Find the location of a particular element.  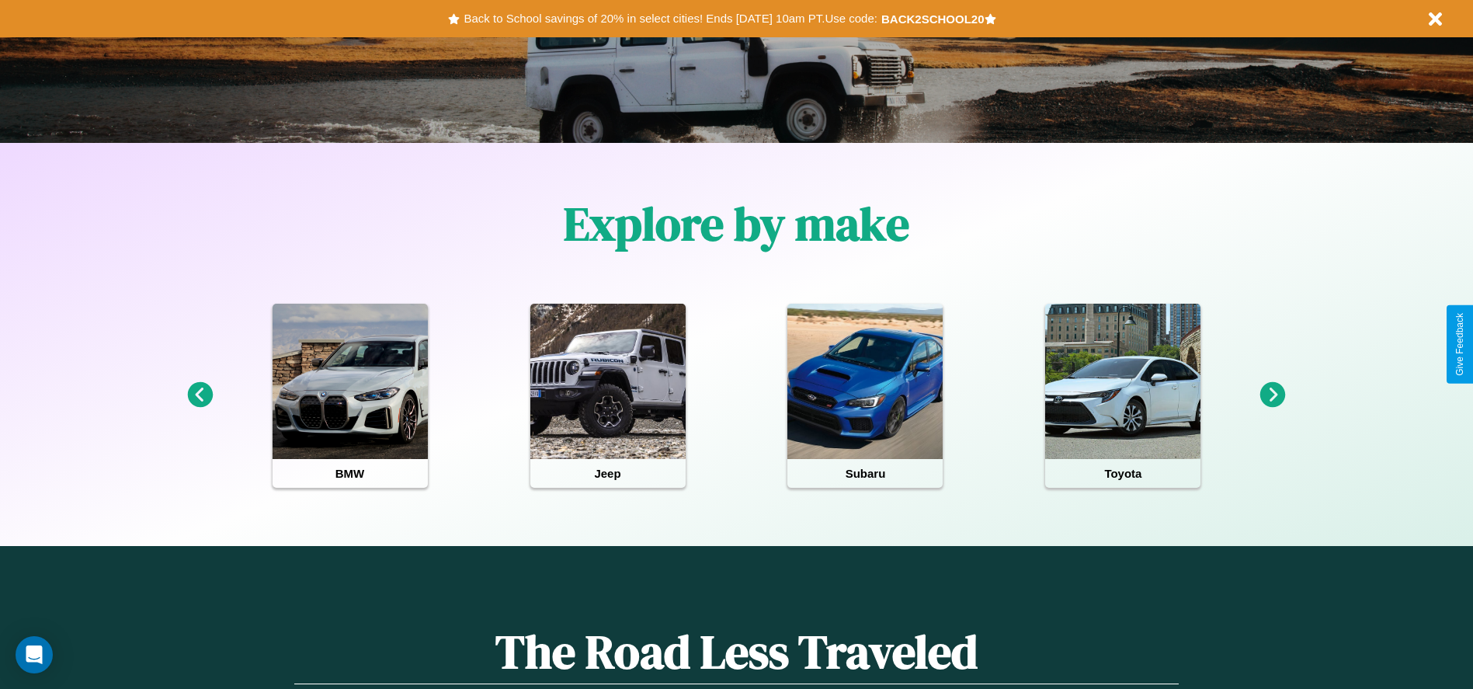

h1: The Road Less Traveled is located at coordinates (736, 651).